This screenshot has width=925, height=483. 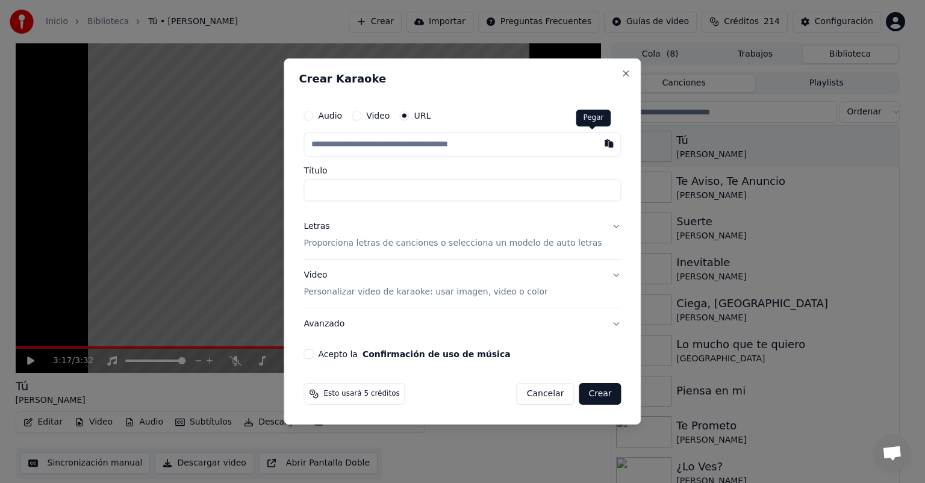 What do you see at coordinates (330, 116) in the screenshot?
I see `label: Audio` at bounding box center [330, 116].